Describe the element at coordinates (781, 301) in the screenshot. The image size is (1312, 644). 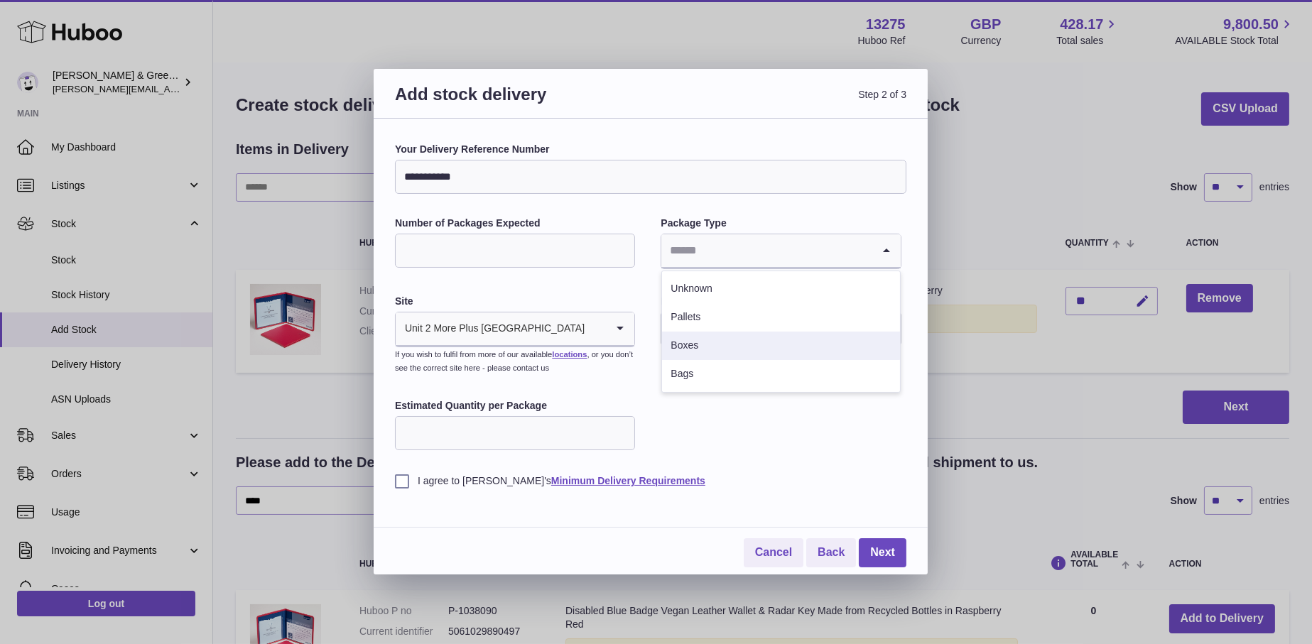
I see `label: Expected Delivery Date` at that location.